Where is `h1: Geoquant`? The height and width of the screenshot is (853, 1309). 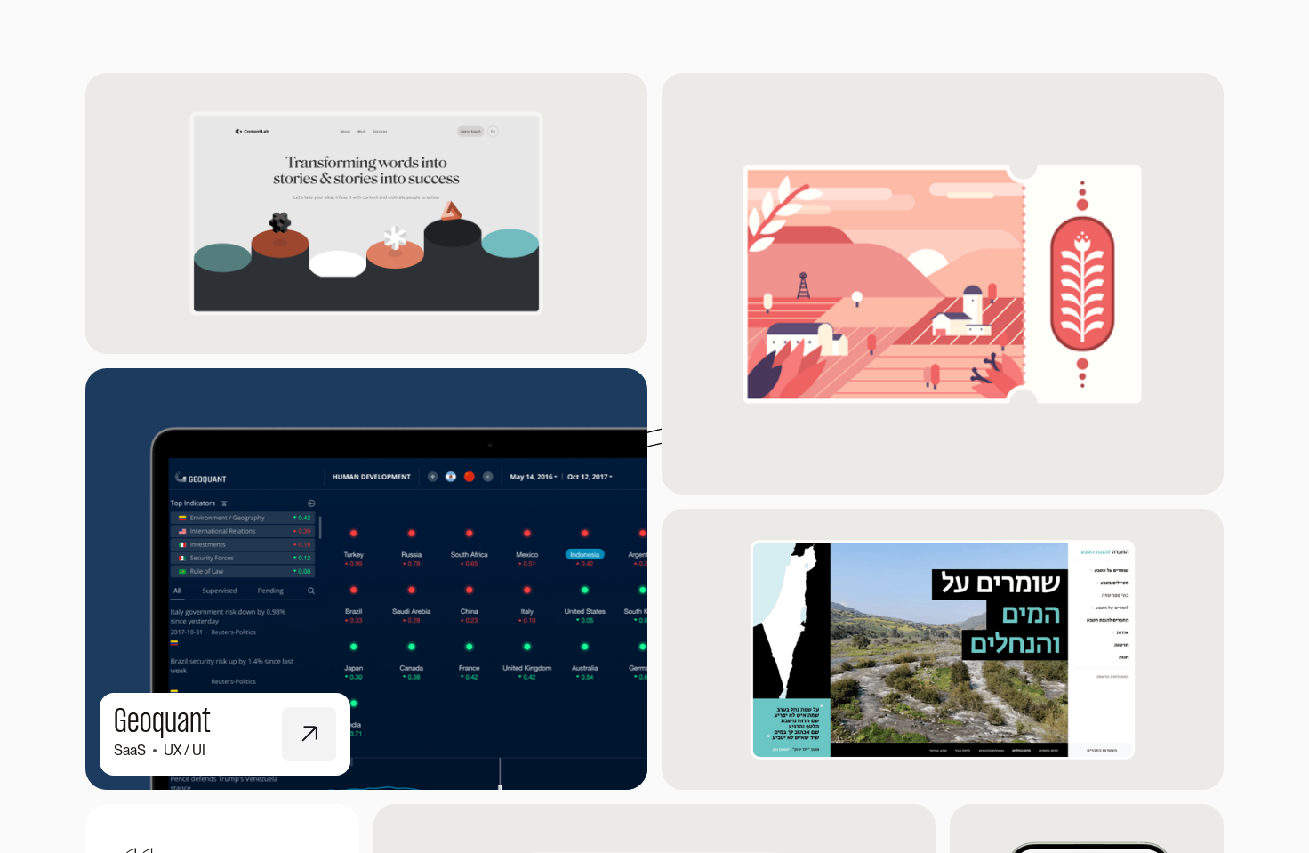 h1: Geoquant is located at coordinates (162, 723).